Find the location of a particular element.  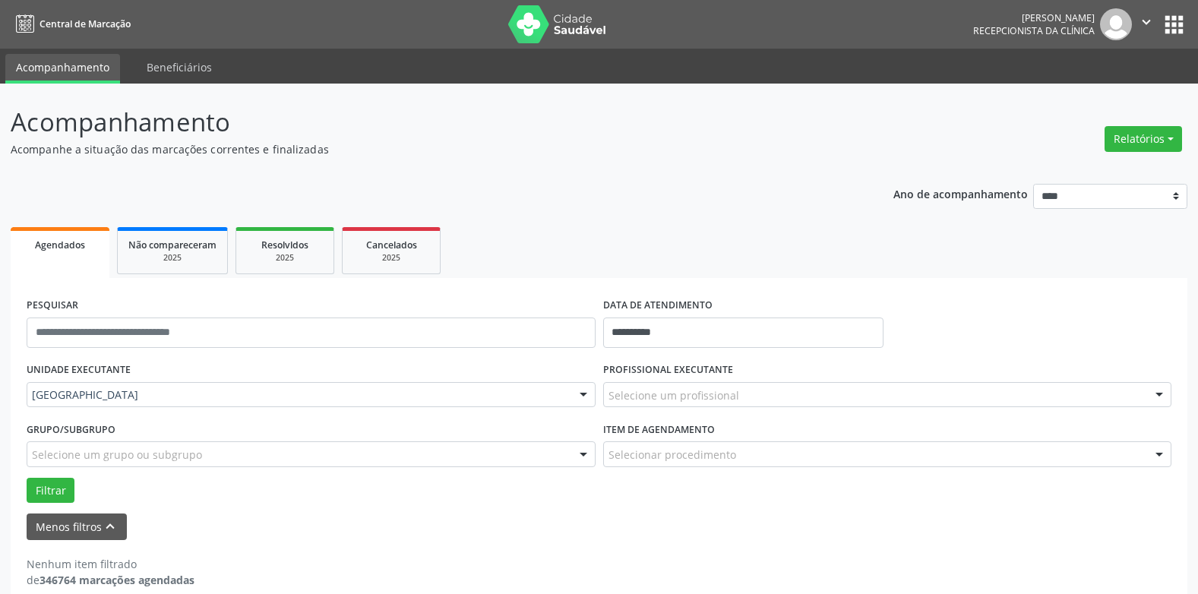

a: Central de Marcação is located at coordinates (71, 24).